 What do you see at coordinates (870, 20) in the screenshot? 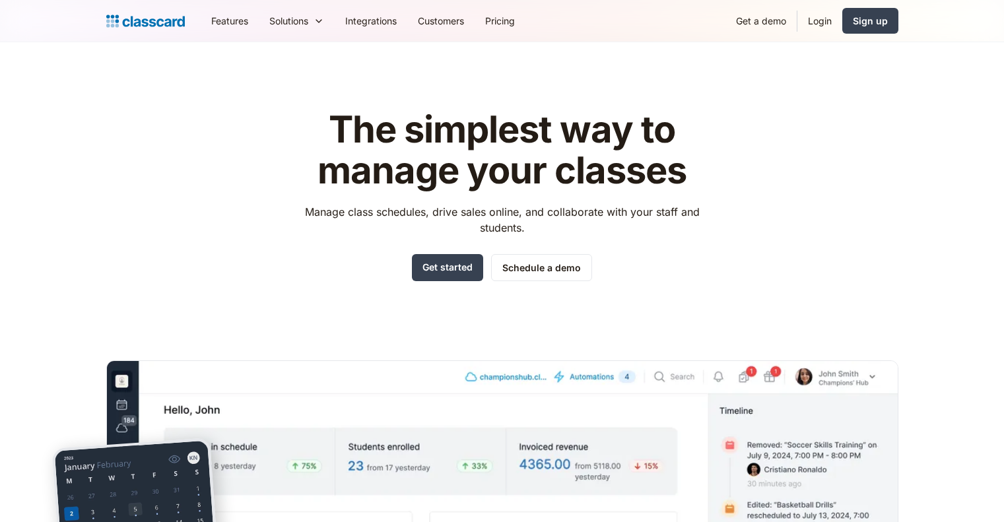
I see `div: Sign up` at bounding box center [870, 20].